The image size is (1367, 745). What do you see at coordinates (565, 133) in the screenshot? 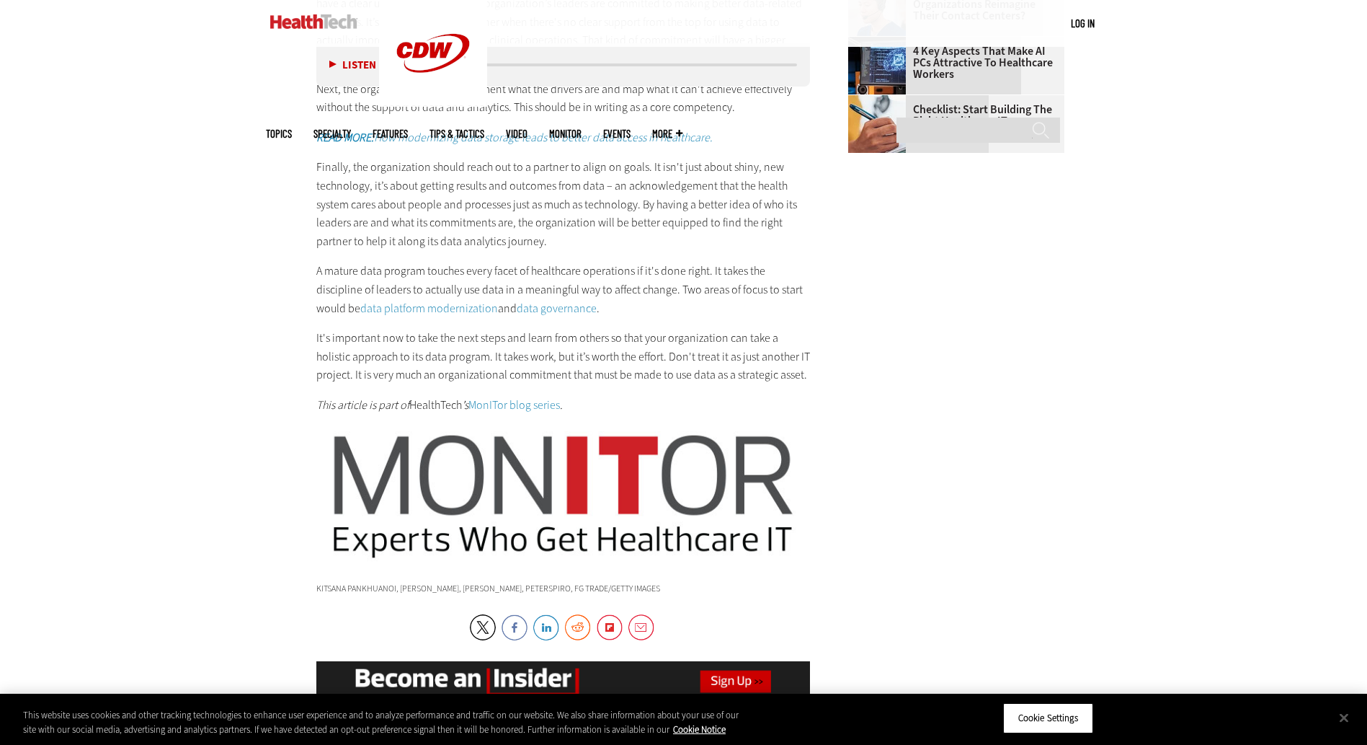
I see `a: MonITor` at bounding box center [565, 133].